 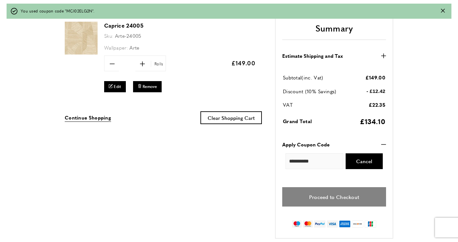 I want to click on img: Caprice 24005, so click(x=81, y=38).